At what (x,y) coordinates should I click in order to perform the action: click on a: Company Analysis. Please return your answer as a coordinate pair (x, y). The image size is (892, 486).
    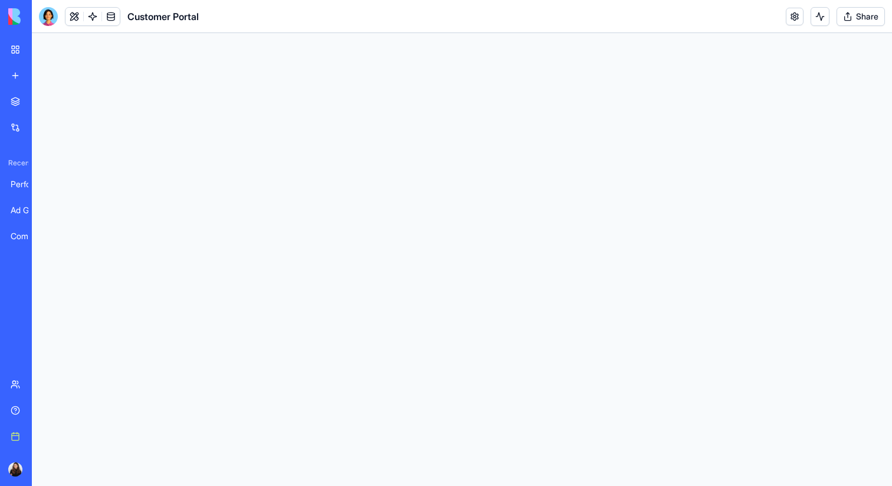
    Looking at the image, I should click on (27, 236).